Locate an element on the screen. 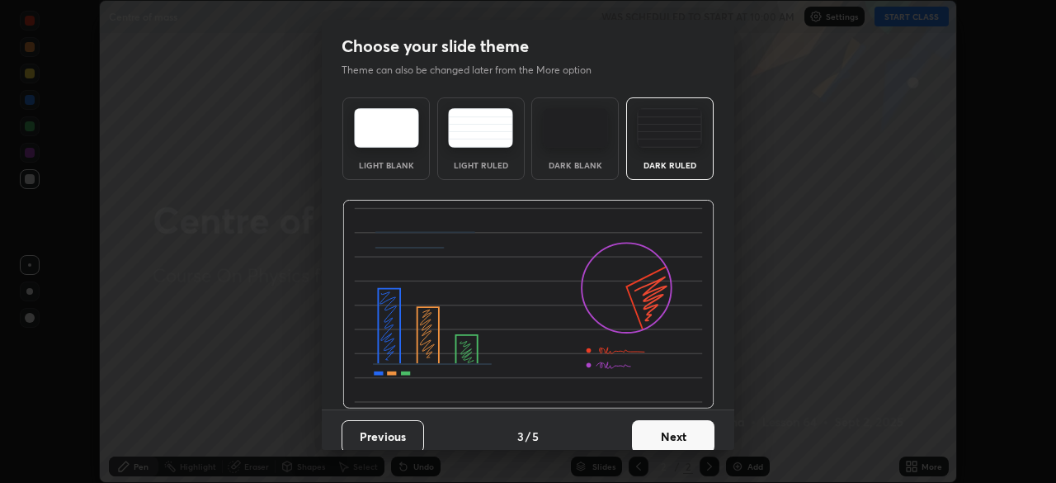  h4: 5 is located at coordinates (535, 436).